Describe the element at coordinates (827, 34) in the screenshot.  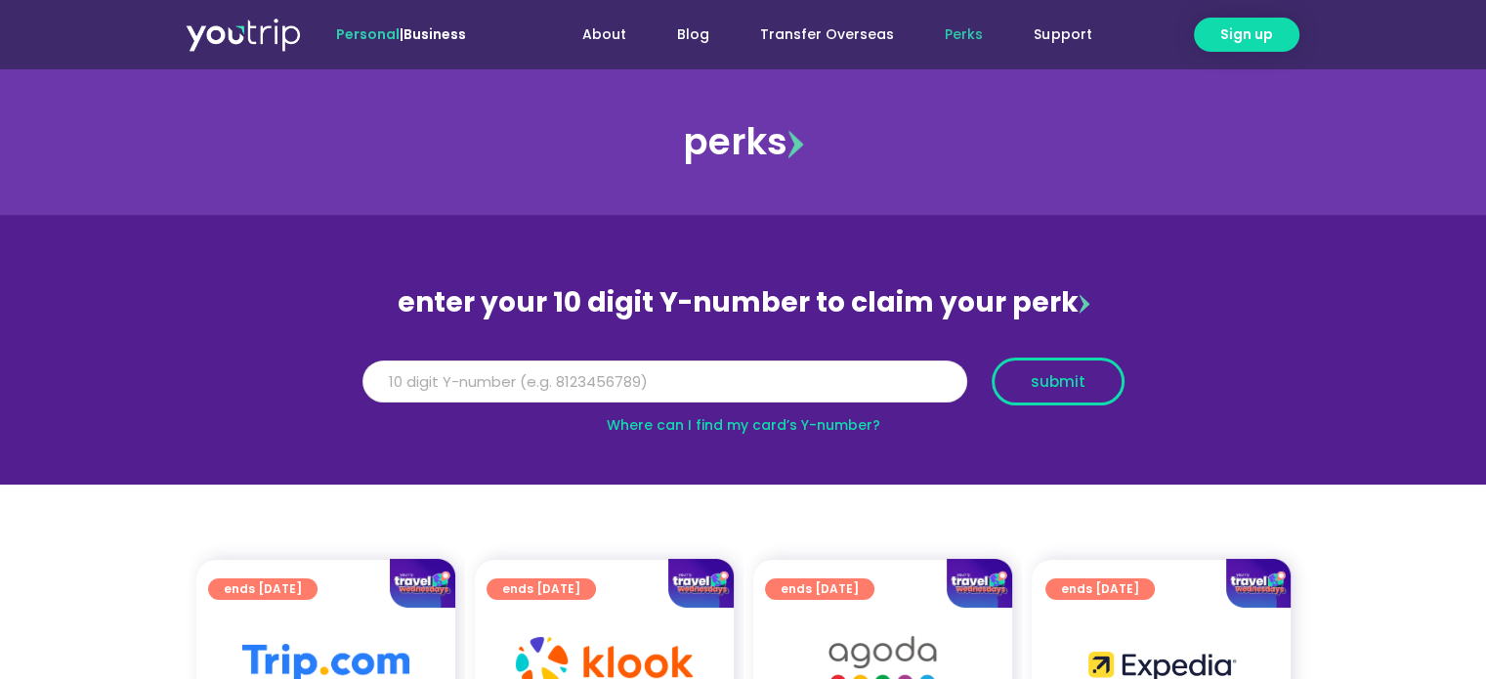
I see `a: Transfer Overseas` at that location.